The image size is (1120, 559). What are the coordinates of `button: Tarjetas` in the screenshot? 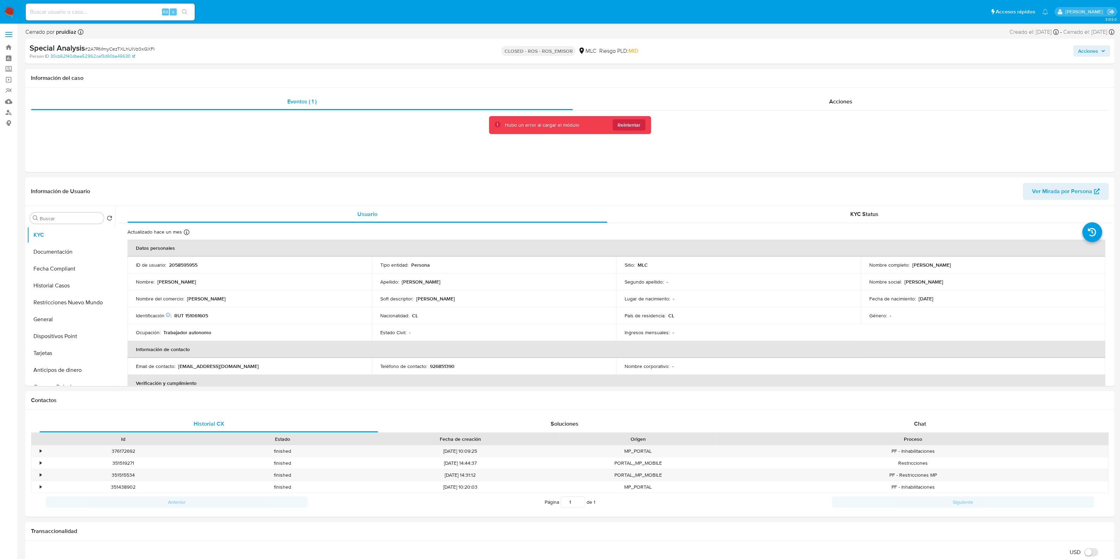 It's located at (71, 353).